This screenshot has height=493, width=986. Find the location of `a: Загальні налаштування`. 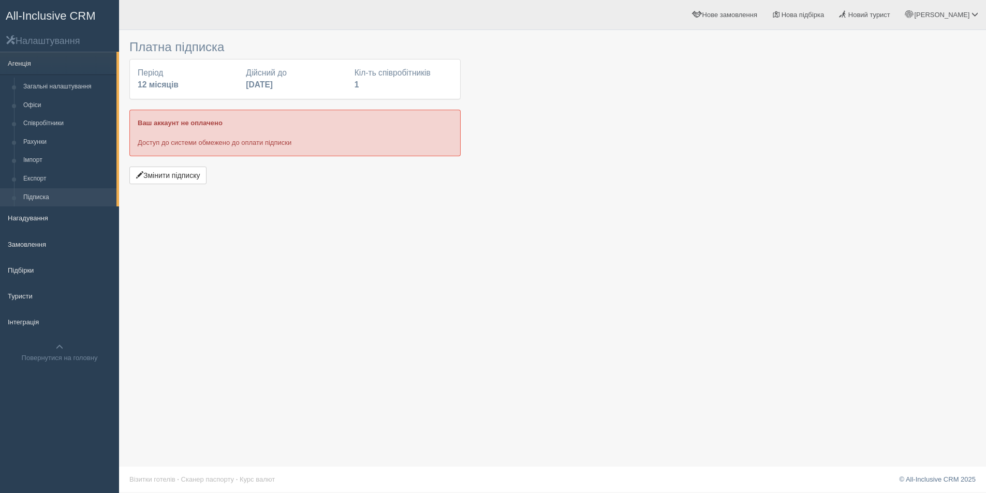

a: Загальні налаштування is located at coordinates (67, 87).